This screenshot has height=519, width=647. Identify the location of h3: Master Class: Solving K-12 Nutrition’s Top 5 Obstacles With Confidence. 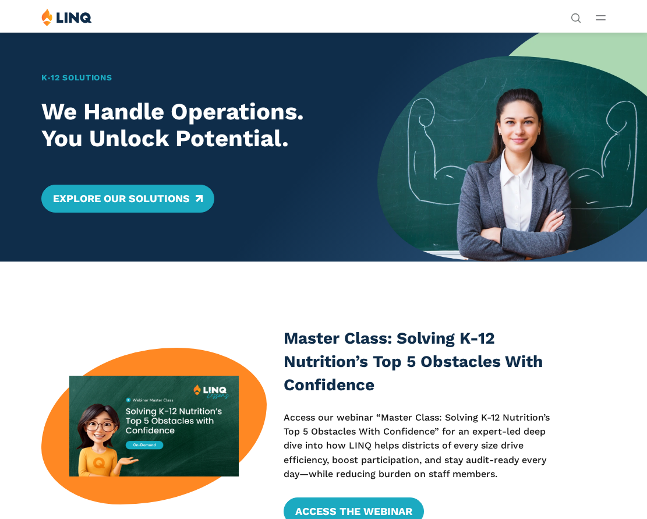
(421, 361).